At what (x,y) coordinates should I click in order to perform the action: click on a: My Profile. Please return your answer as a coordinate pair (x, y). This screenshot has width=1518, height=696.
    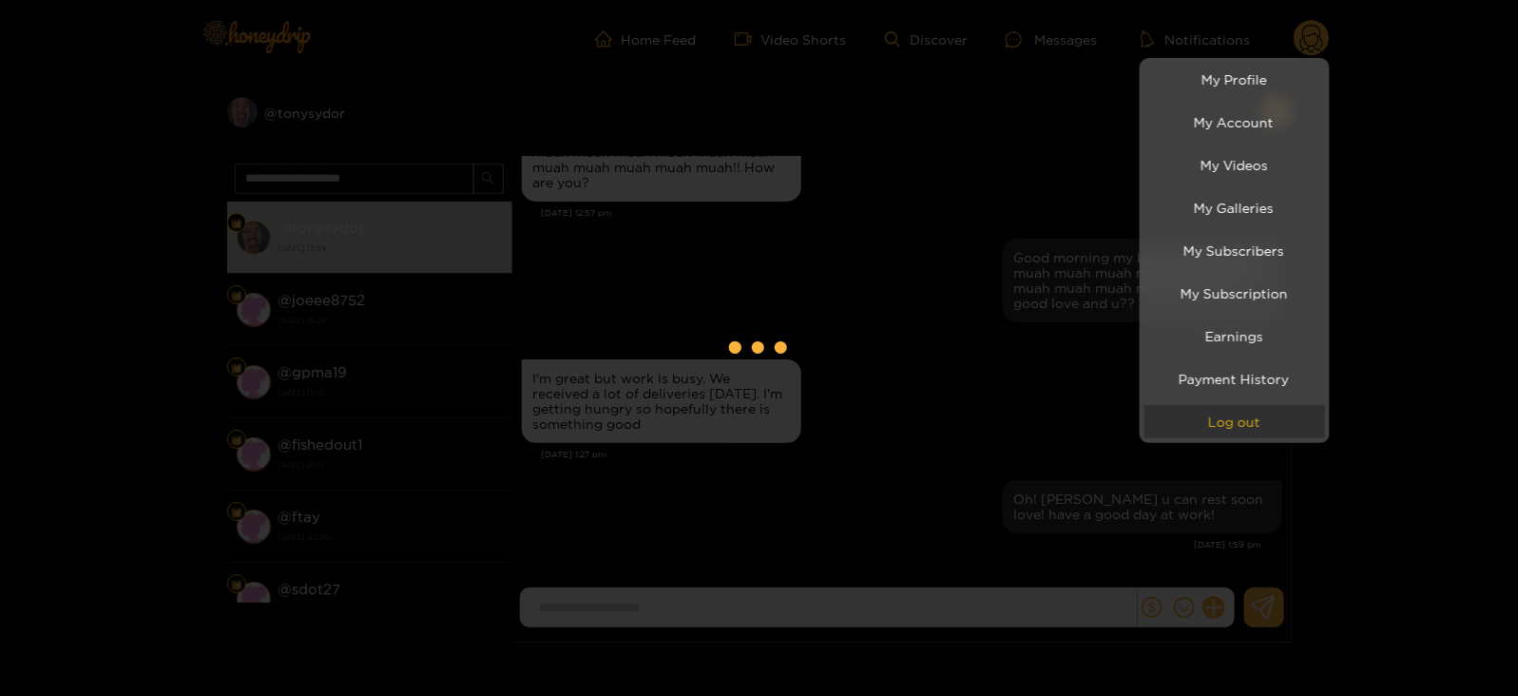
    Looking at the image, I should click on (1234, 79).